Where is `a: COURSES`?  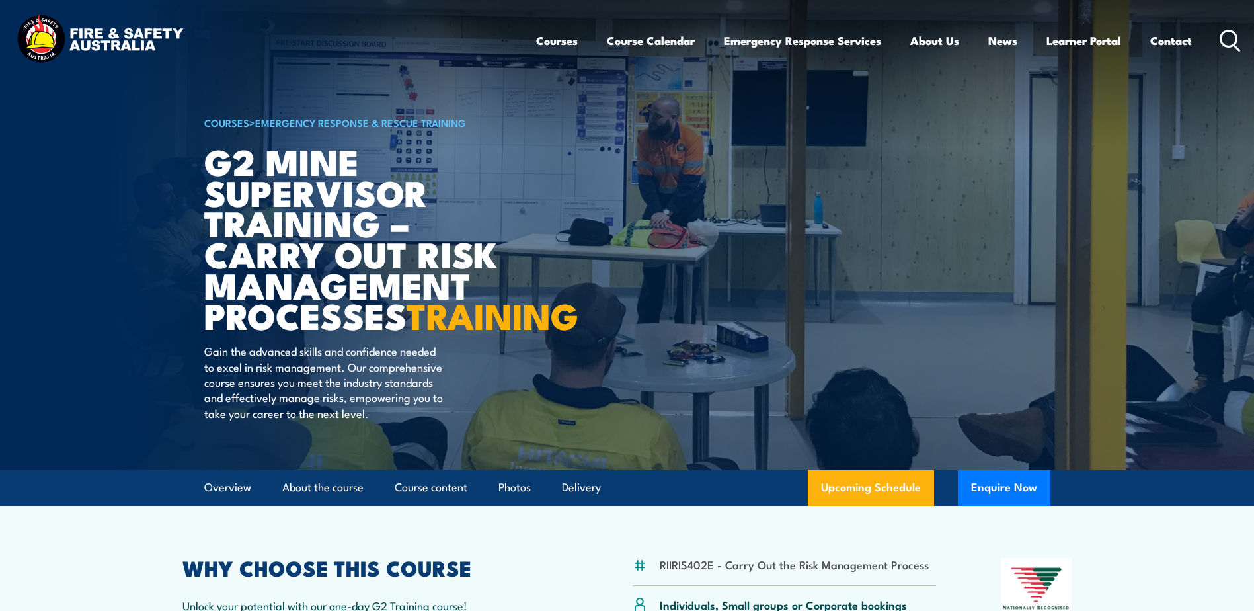 a: COURSES is located at coordinates (227, 122).